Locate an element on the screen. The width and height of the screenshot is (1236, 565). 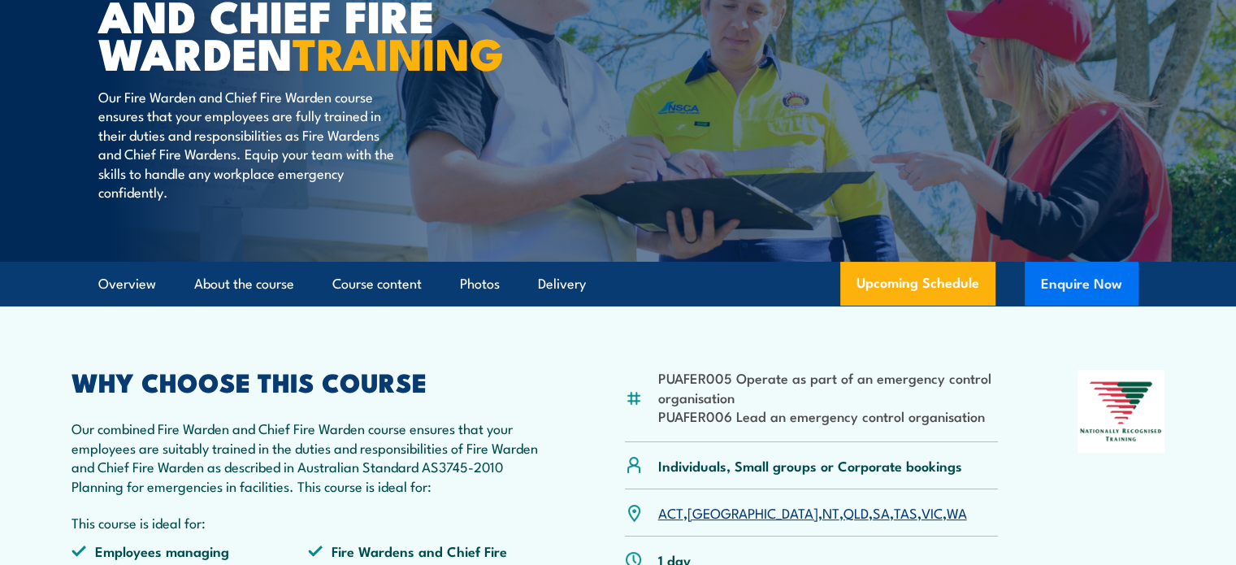
a: WA is located at coordinates (956, 512).